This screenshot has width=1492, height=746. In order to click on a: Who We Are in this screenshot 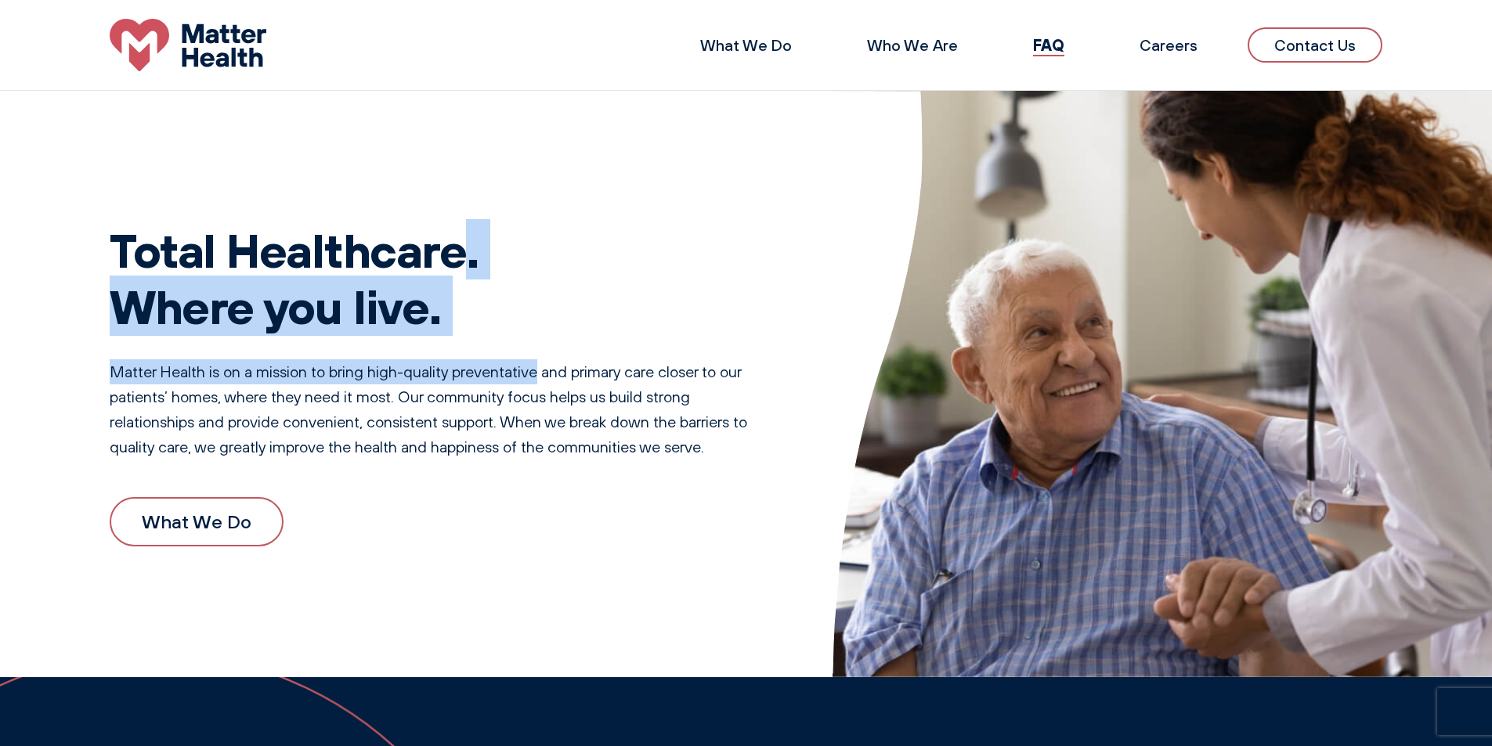, I will do `click(912, 45)`.